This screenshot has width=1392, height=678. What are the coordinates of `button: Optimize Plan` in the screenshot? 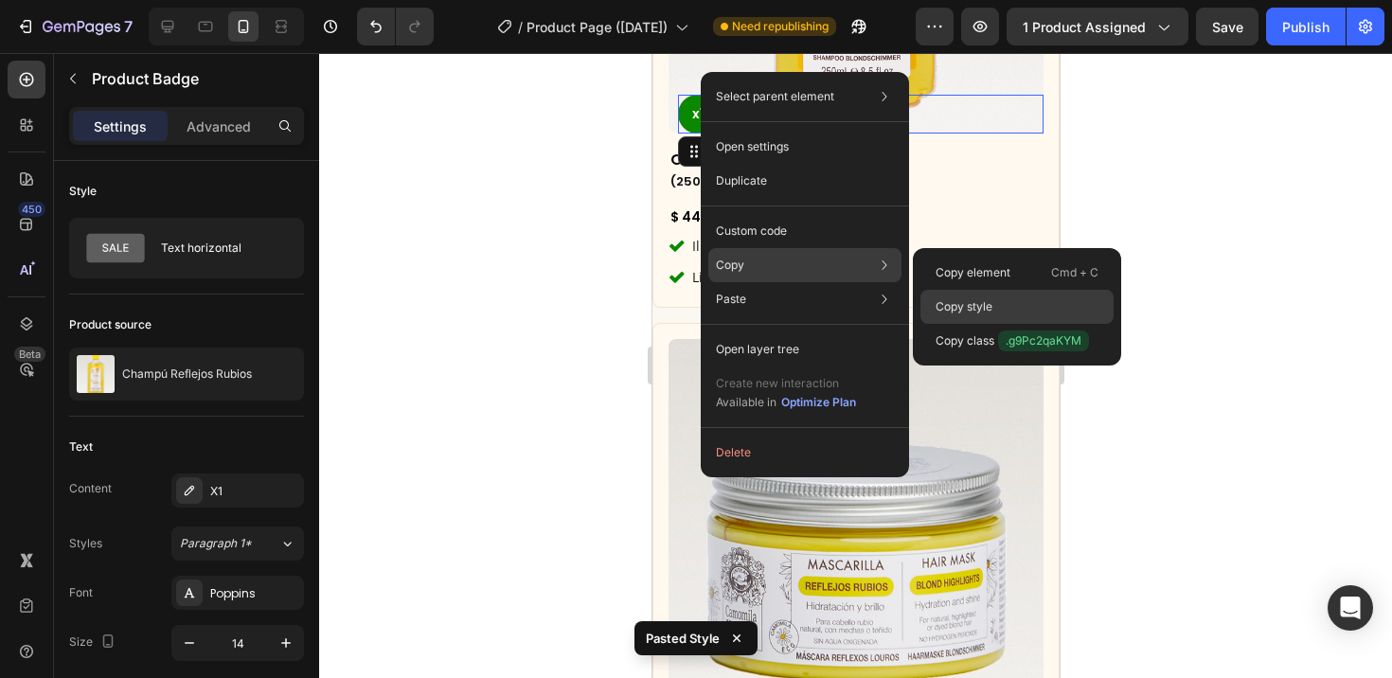 It's located at (818, 402).